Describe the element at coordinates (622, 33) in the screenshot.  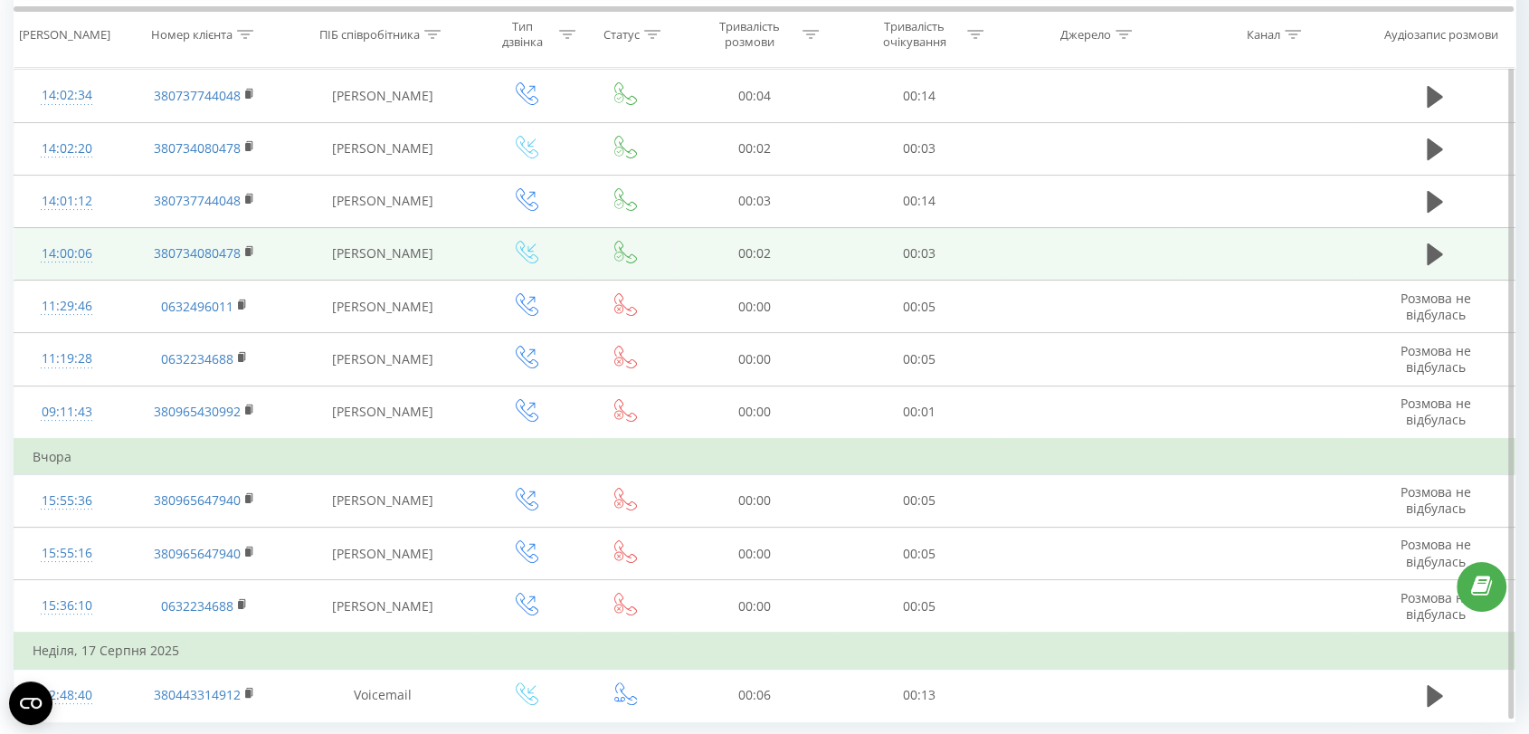
I see `div: Статус` at that location.